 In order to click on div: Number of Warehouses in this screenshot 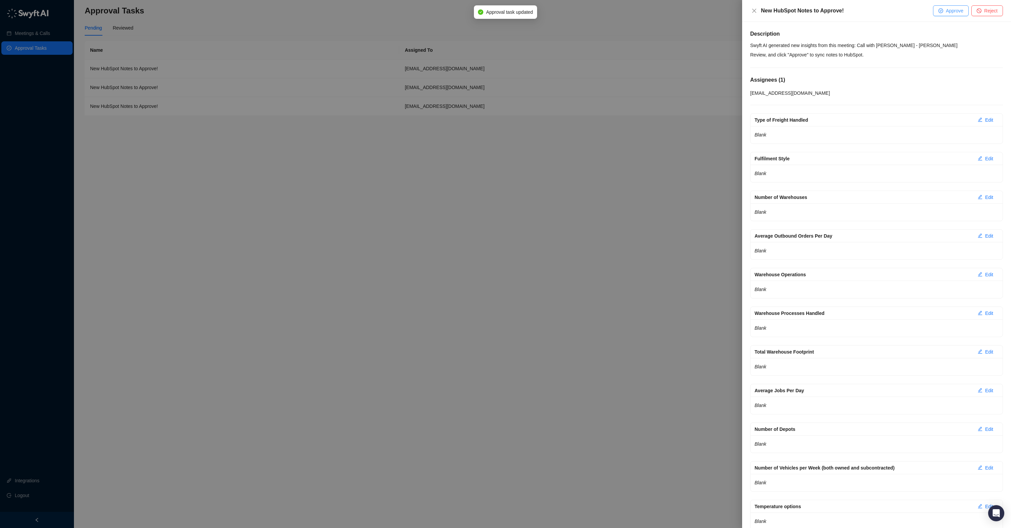, I will do `click(864, 197)`.